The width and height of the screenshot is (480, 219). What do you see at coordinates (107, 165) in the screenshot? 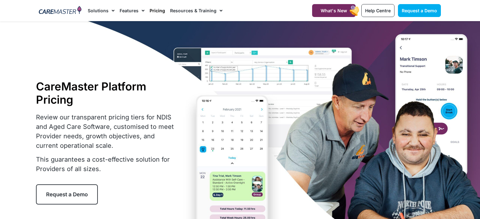
I see `p: This guarantees a cost-effective solution for Providers of all sizes.` at bounding box center [107, 165].